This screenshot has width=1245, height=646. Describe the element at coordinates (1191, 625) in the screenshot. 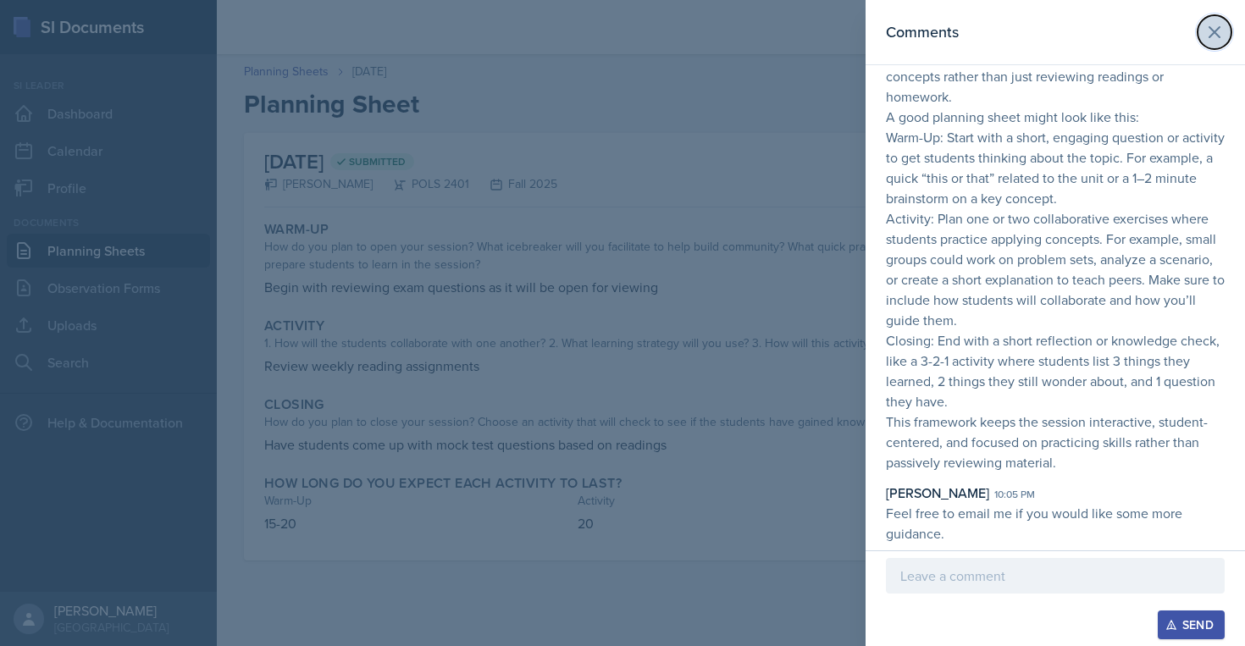

I see `button: Send` at that location.